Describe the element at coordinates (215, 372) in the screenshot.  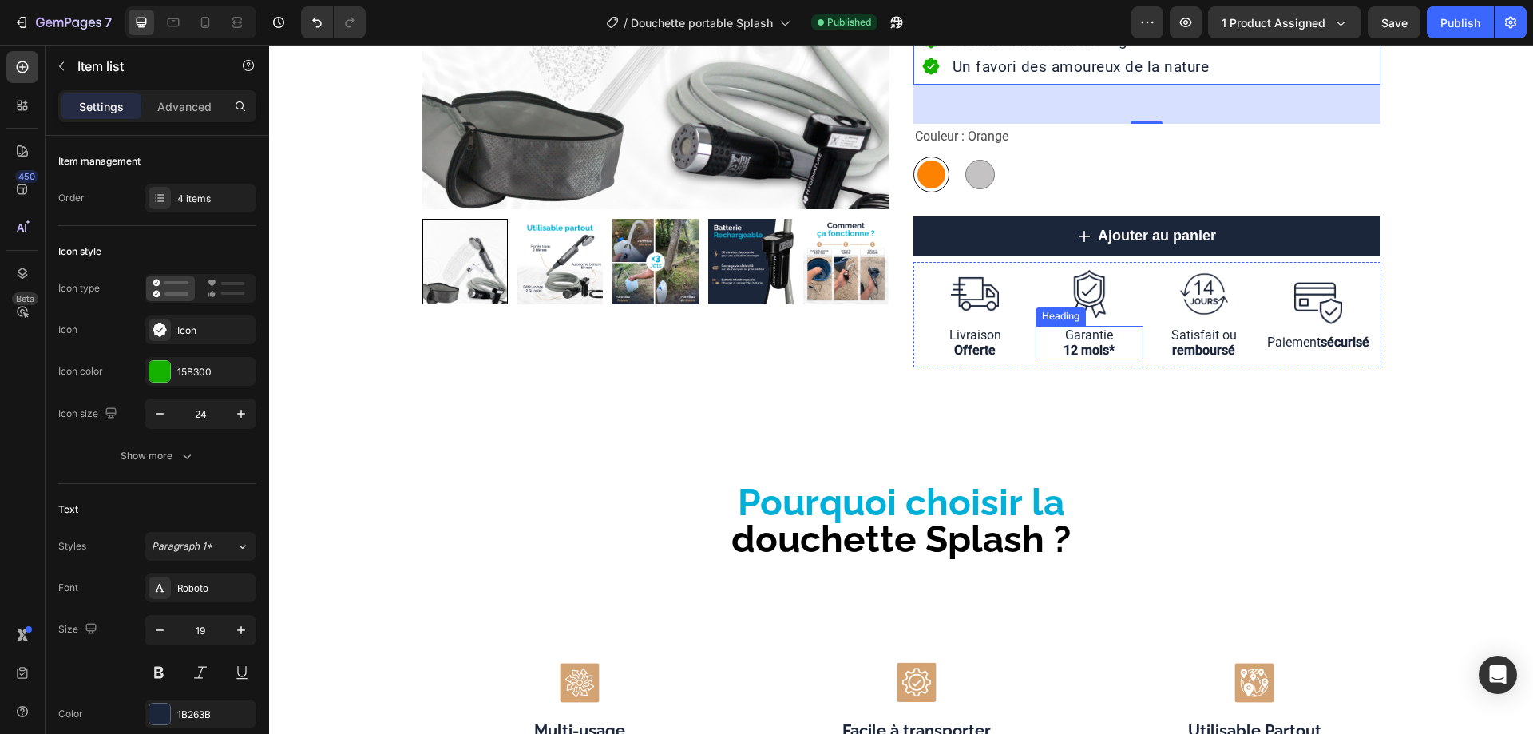
I see `div: 15B300` at that location.